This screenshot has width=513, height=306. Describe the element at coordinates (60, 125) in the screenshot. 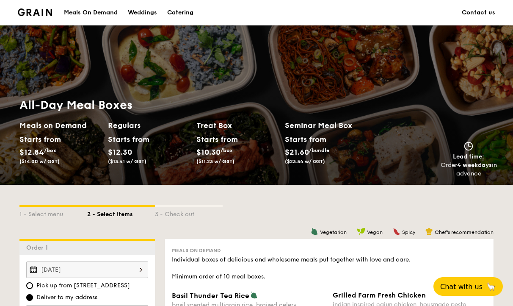

I see `h2: Meals on Demand` at that location.